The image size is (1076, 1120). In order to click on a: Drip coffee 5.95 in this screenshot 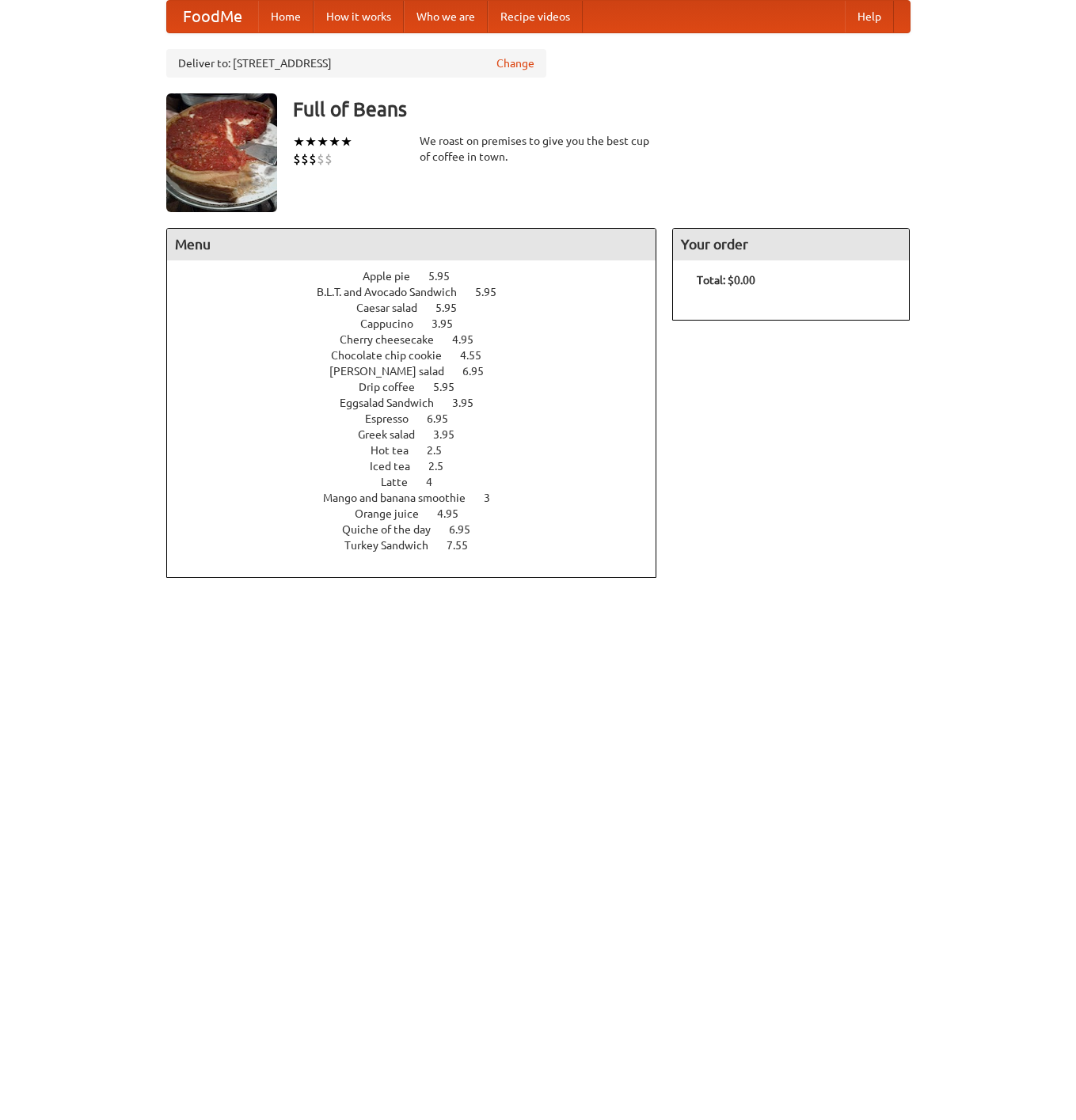, I will do `click(421, 387)`.